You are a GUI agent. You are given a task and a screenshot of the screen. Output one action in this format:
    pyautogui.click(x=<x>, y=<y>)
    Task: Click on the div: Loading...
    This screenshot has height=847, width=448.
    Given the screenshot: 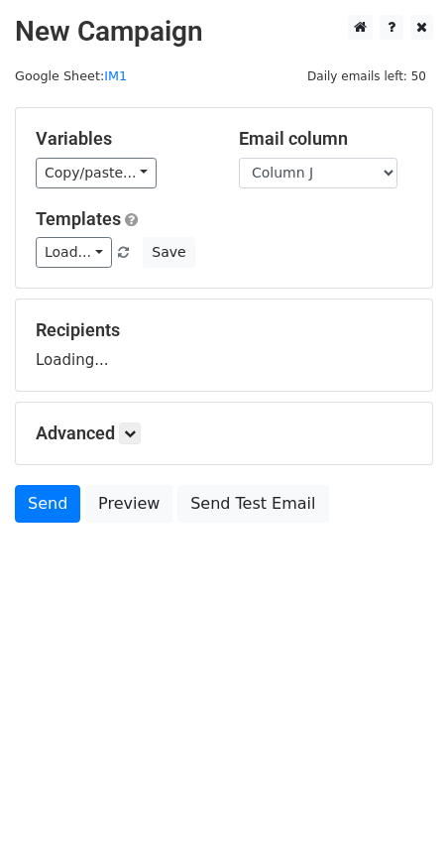 What is the action you would take?
    pyautogui.click(x=224, y=345)
    